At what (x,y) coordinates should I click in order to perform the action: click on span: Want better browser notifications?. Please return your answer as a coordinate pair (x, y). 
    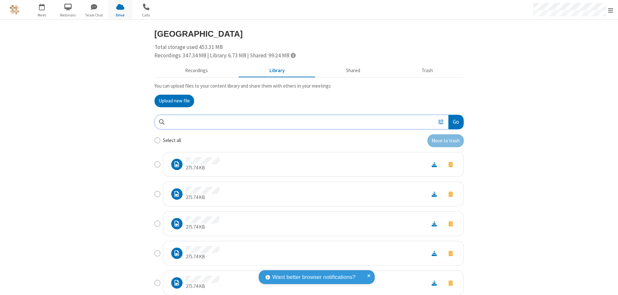
    Looking at the image, I should click on (314, 277).